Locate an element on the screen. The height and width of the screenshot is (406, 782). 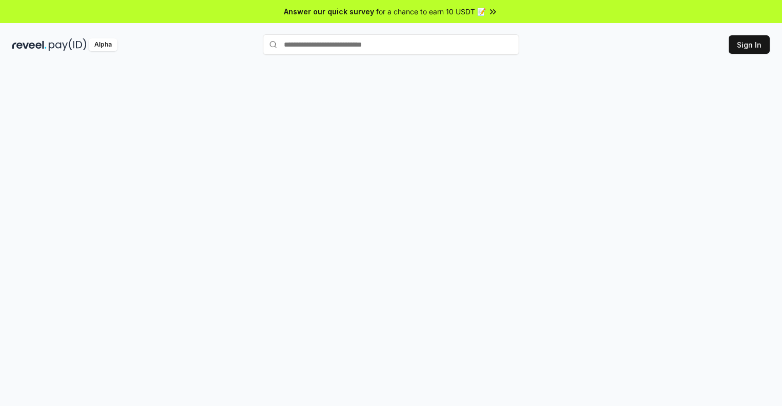
span: for a chance to earn 10 USDT 📝 is located at coordinates (431, 11).